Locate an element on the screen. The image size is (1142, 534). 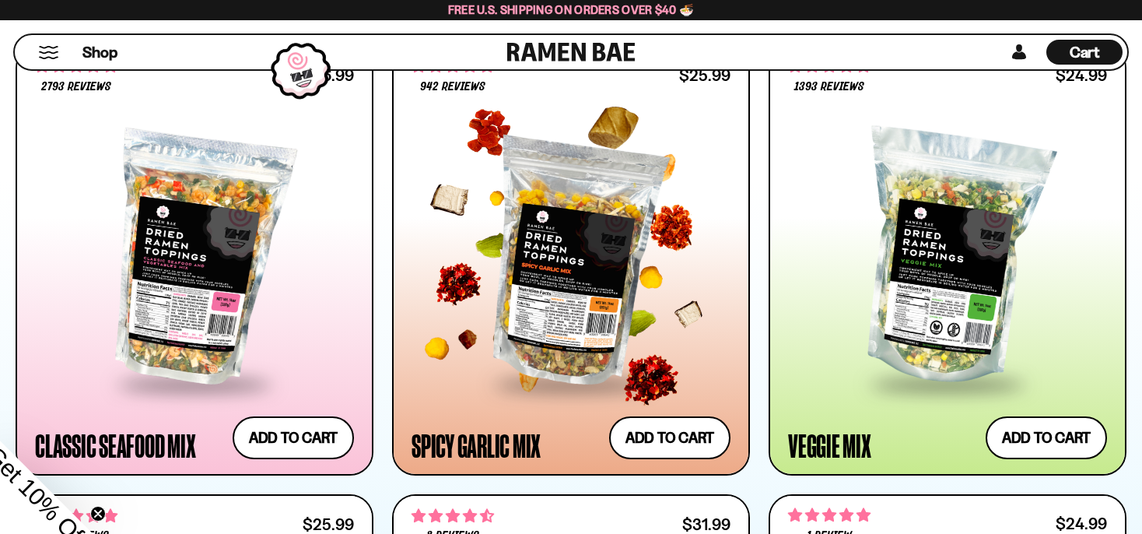
div: $25.99 is located at coordinates (328, 524).